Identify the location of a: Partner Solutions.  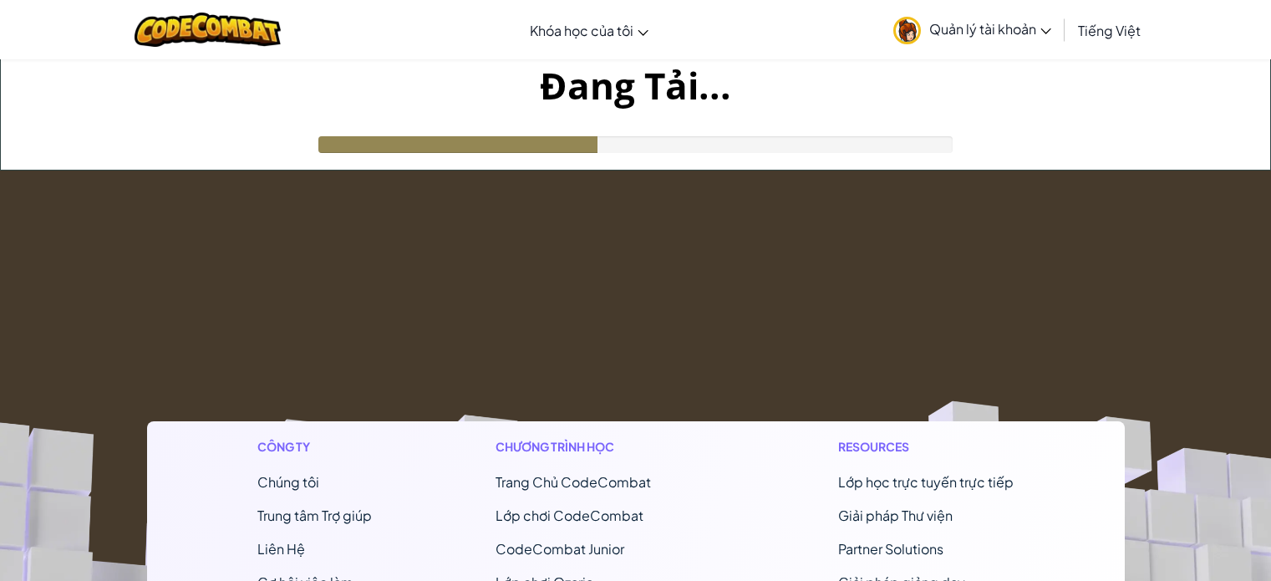
(891, 548).